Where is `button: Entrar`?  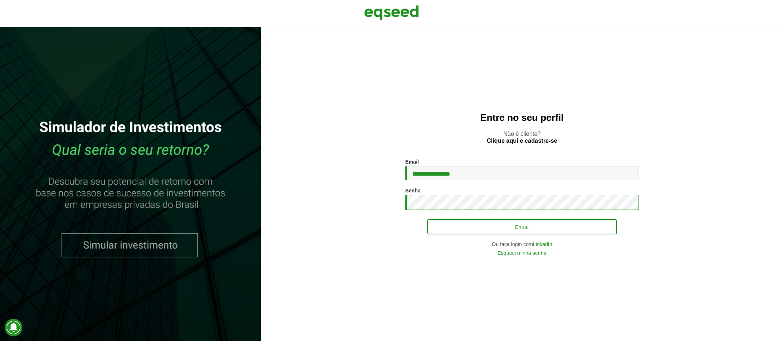 button: Entrar is located at coordinates (522, 227).